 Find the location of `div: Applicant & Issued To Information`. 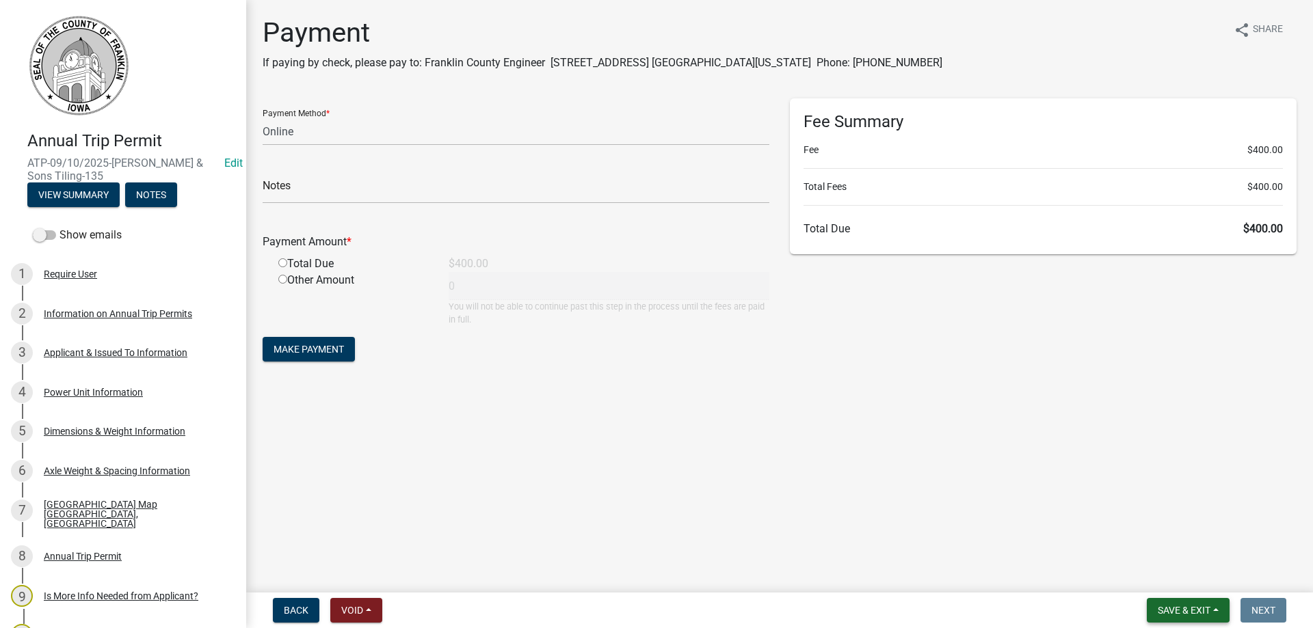

div: Applicant & Issued To Information is located at coordinates (116, 353).